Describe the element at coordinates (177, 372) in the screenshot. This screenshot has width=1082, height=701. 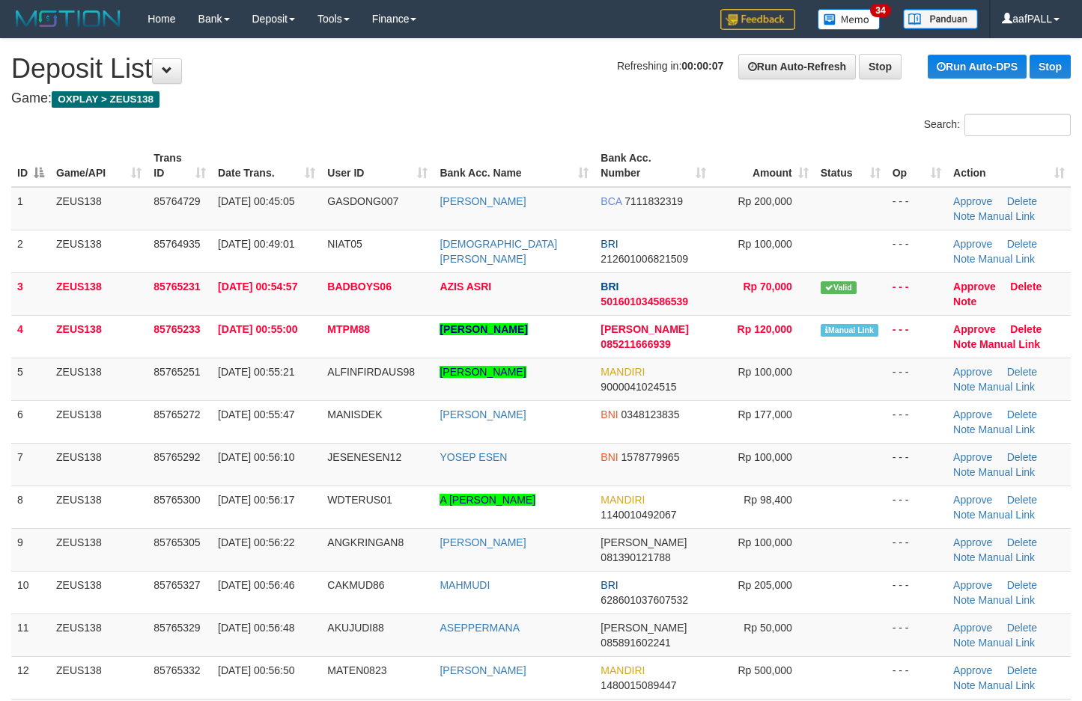
I see `span: 85765251` at that location.